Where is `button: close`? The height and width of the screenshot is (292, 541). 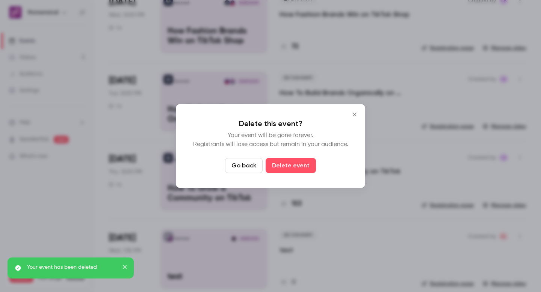 button: close is located at coordinates (125, 268).